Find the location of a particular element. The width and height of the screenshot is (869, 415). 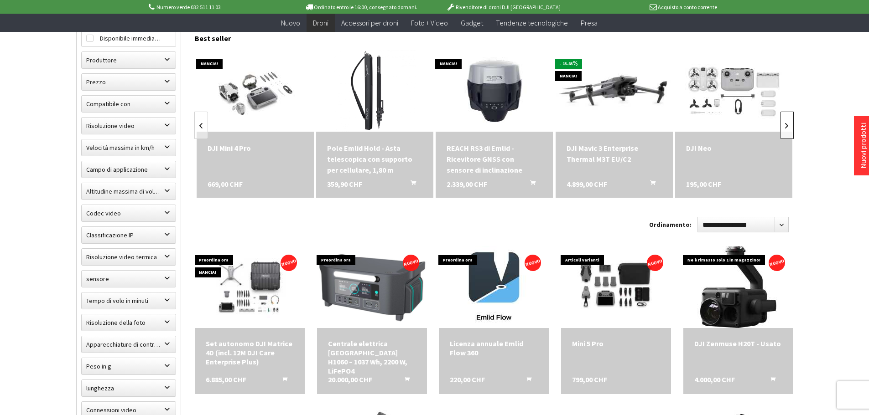

img: Pole Emlid Hold - Asta telescopica con supporto per cellulare, 1,80 m is located at coordinates (374, 91).